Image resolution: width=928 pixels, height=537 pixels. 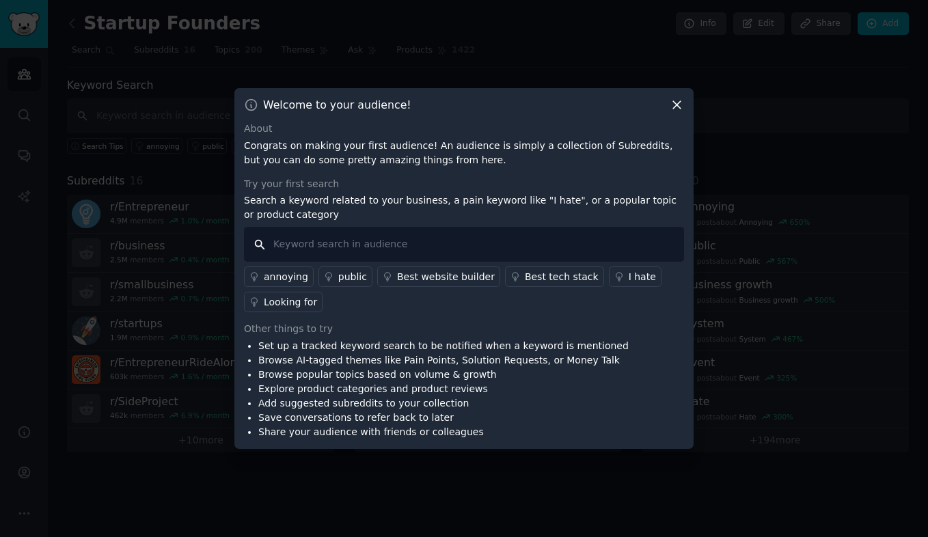 I want to click on input: Keyword search in audience, so click(x=464, y=244).